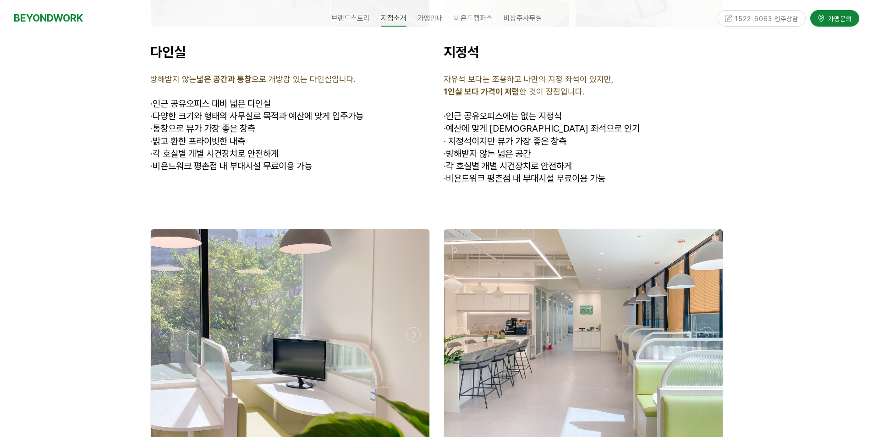 The image size is (873, 437). What do you see at coordinates (198, 141) in the screenshot?
I see `span: 밝고 환한 프라이빗한 내측` at bounding box center [198, 141].